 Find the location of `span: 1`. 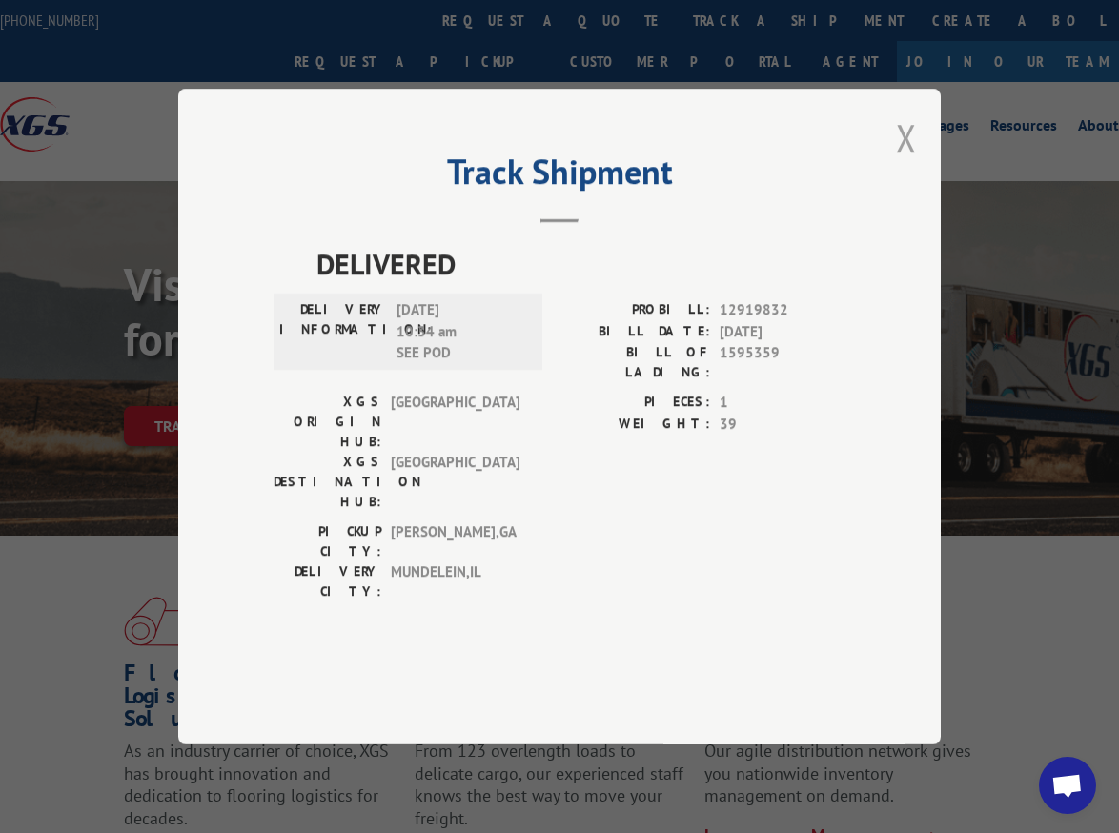

span: 1 is located at coordinates (782, 402).